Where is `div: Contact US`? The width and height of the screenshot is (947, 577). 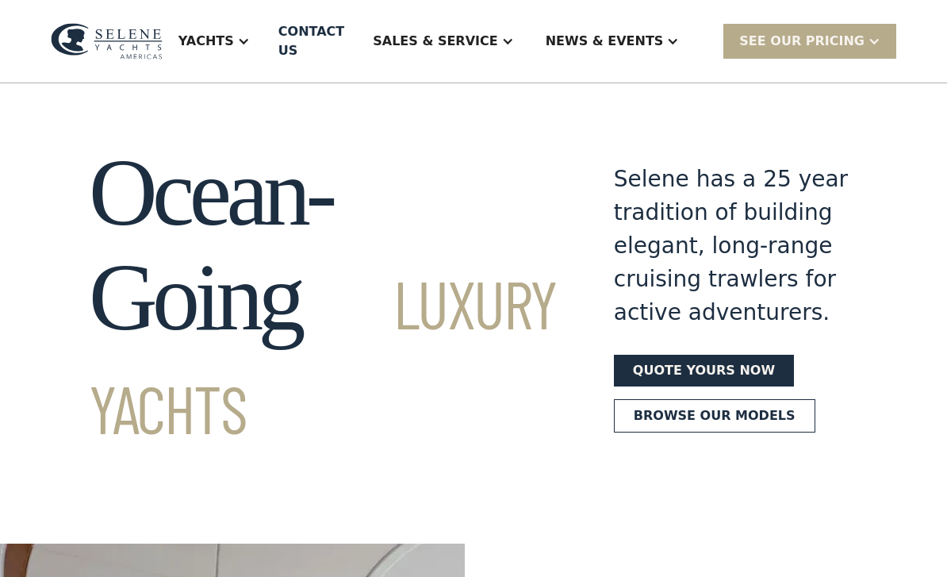
div: Contact US is located at coordinates (311, 41).